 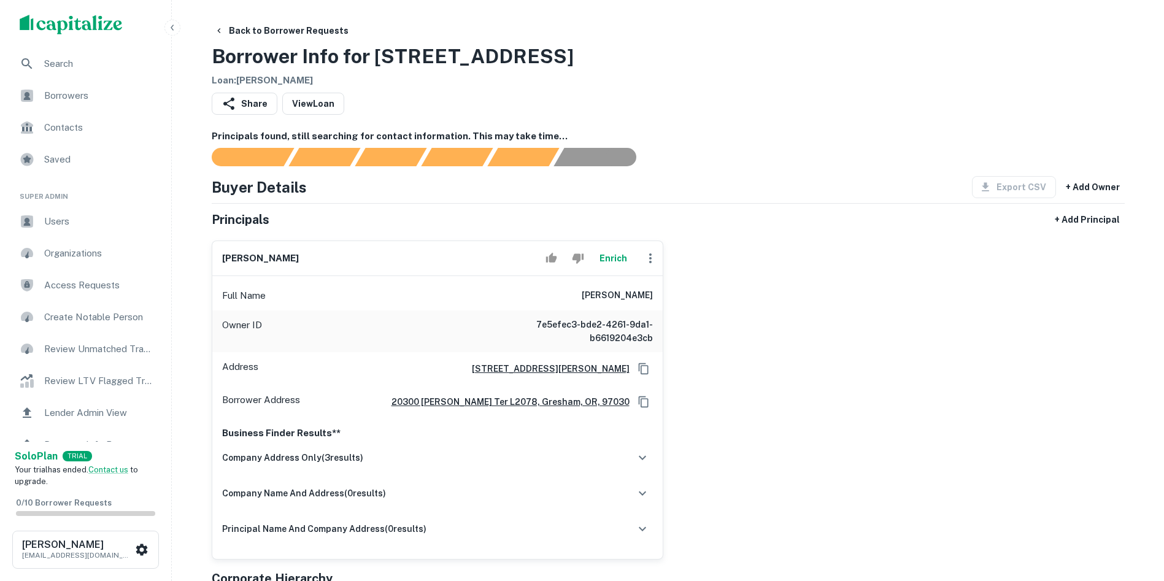 What do you see at coordinates (324, 529) in the screenshot?
I see `h6: principal name and company address ( 0 results)` at bounding box center [324, 529].